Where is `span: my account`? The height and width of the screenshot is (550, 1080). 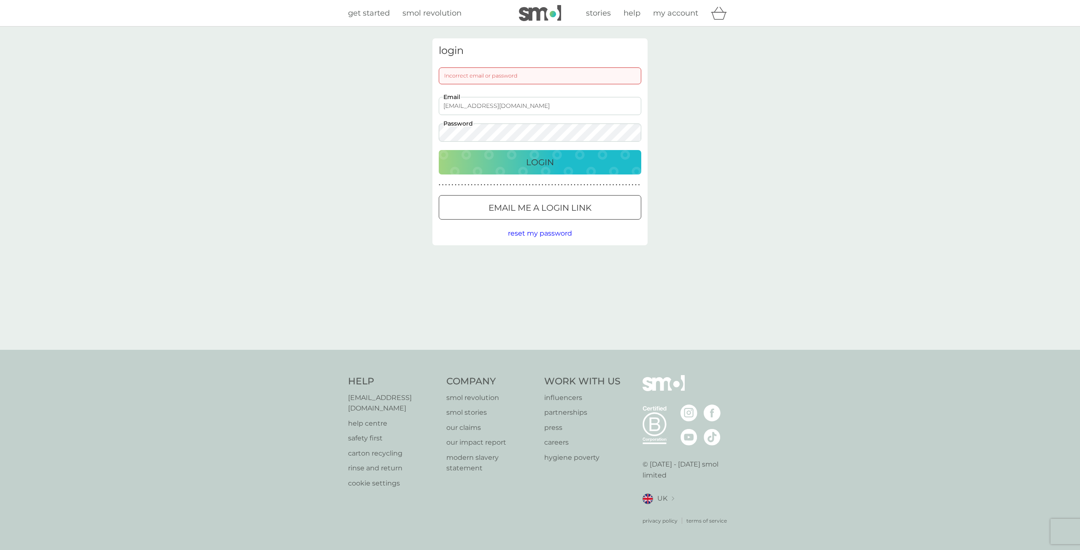 span: my account is located at coordinates (675, 13).